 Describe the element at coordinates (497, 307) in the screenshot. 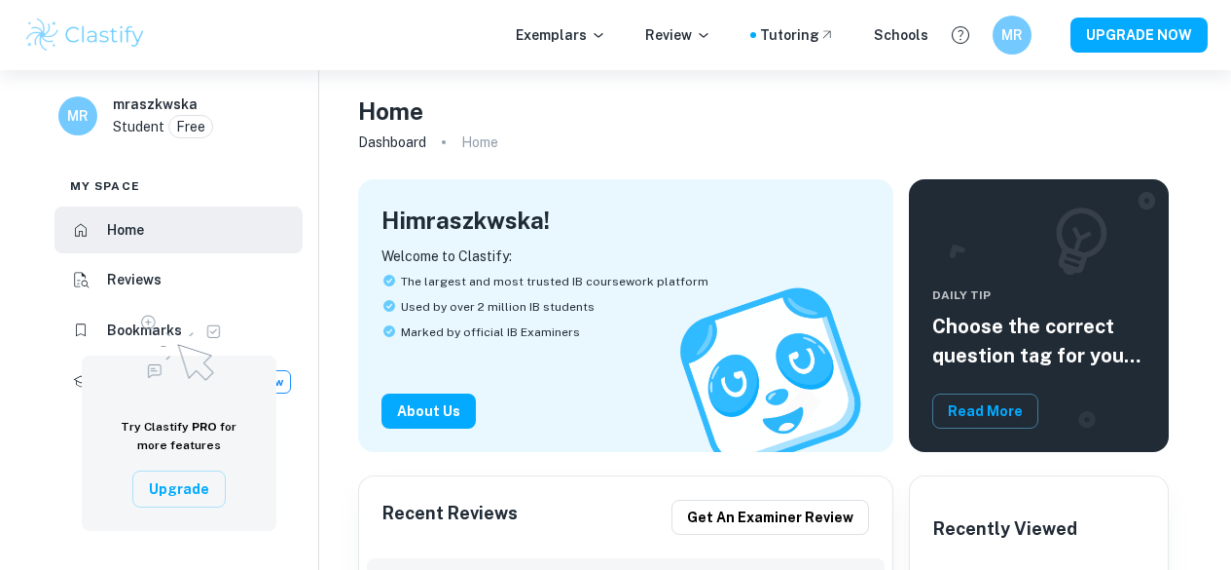

I see `span: Used by over 2 million IB students` at that location.